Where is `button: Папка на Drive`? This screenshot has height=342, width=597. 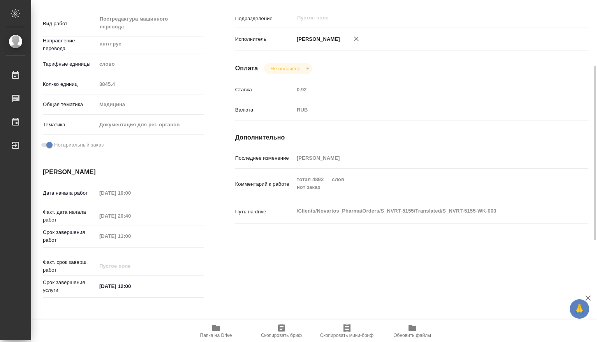
button: Папка на Drive is located at coordinates (216, 332).